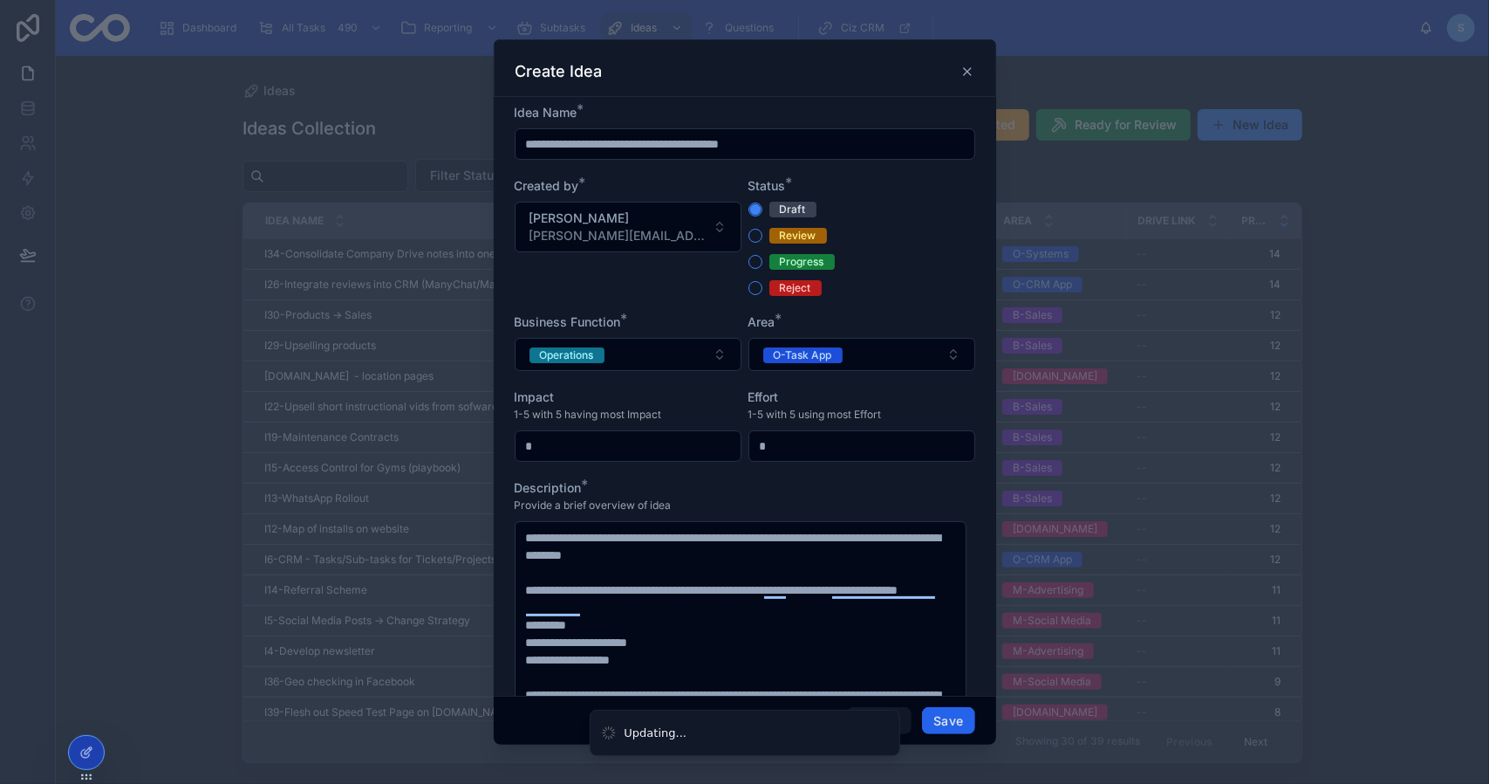 The image size is (1489, 784). I want to click on span: Effort, so click(763, 396).